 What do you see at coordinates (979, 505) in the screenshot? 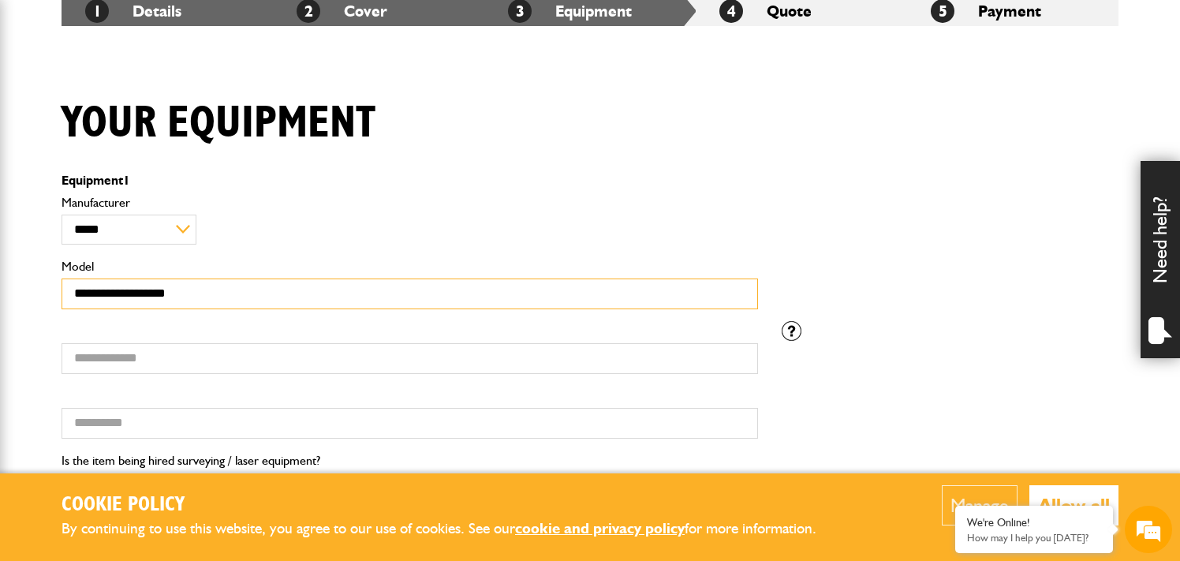
I see `button: Manage` at bounding box center [979, 505].